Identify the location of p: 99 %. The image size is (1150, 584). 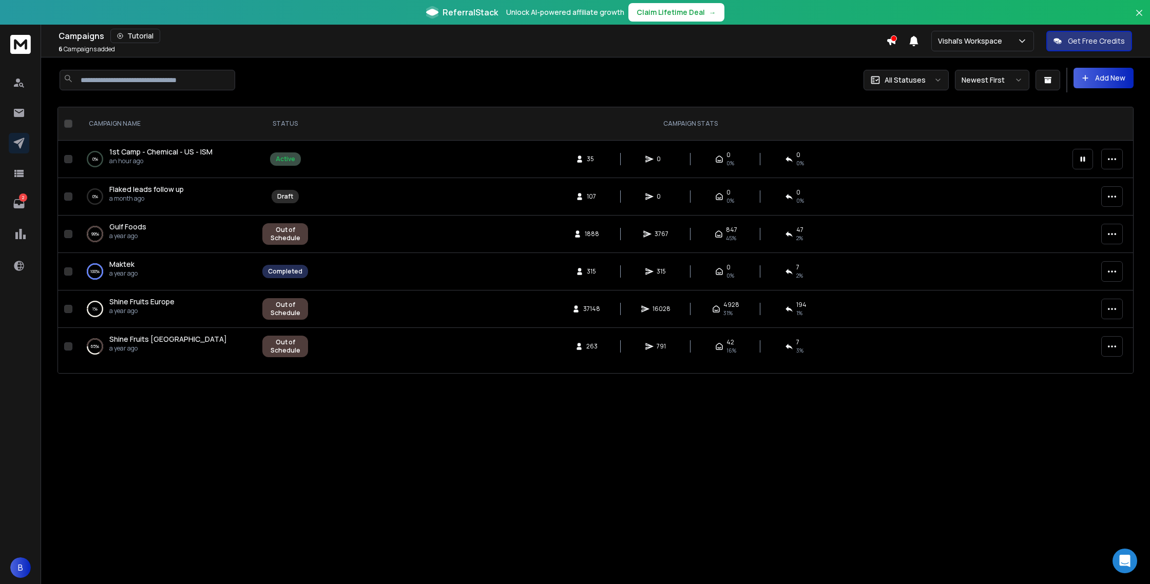
(95, 234).